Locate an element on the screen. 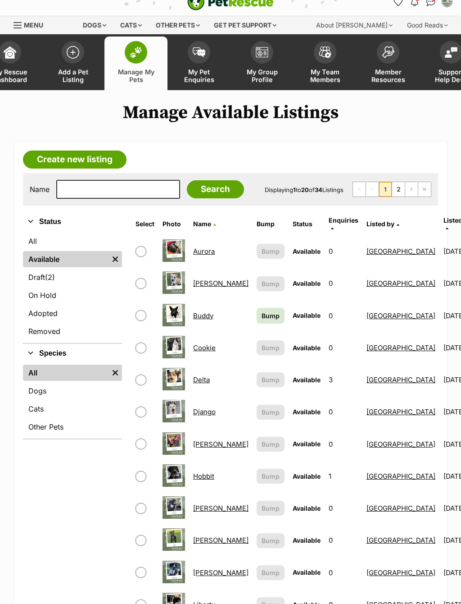 This screenshot has width=461, height=604. a: Name is located at coordinates (205, 223).